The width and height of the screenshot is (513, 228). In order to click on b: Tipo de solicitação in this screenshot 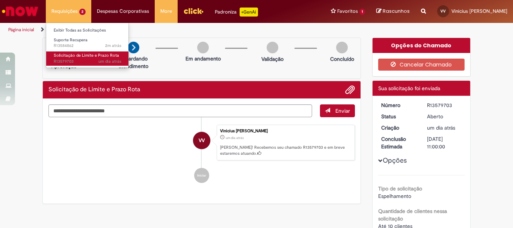, I will do `click(400, 189)`.